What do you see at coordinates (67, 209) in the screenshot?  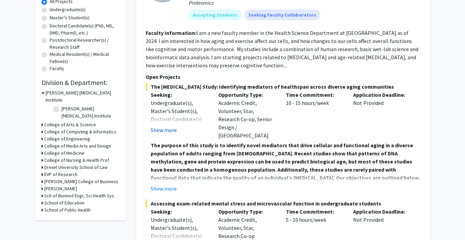 I see `h3: School of Public Health` at bounding box center [67, 209].